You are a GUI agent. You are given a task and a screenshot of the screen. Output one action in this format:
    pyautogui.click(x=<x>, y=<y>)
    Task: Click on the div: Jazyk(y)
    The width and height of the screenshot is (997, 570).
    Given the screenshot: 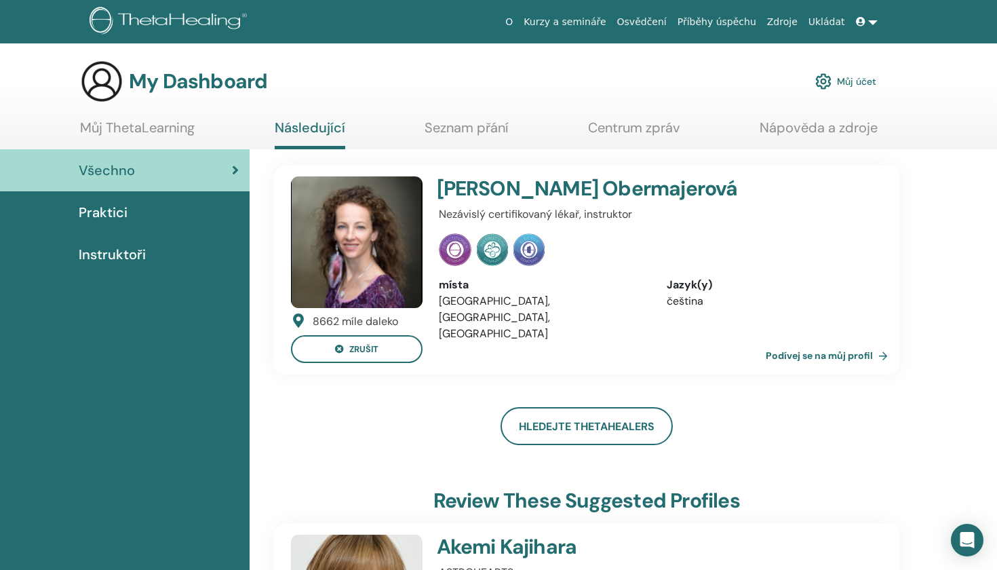 What is the action you would take?
    pyautogui.click(x=771, y=285)
    